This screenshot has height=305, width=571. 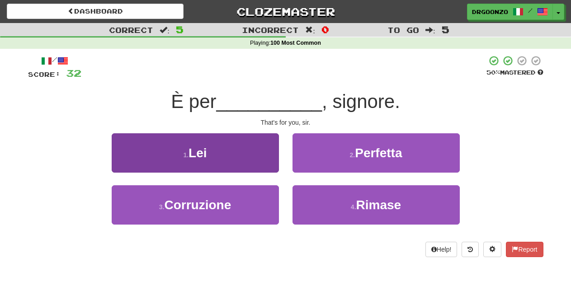 What do you see at coordinates (470, 249) in the screenshot?
I see `button: Round history (alt+y)` at bounding box center [470, 249].